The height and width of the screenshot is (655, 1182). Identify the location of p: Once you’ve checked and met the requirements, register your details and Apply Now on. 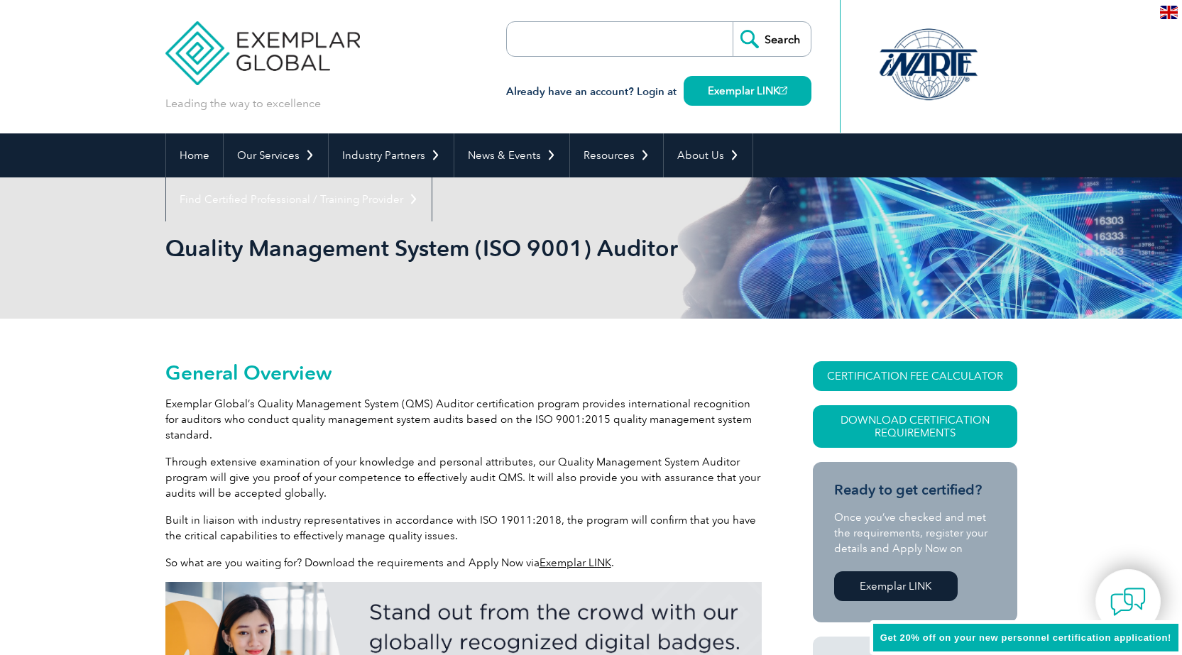
(915, 533).